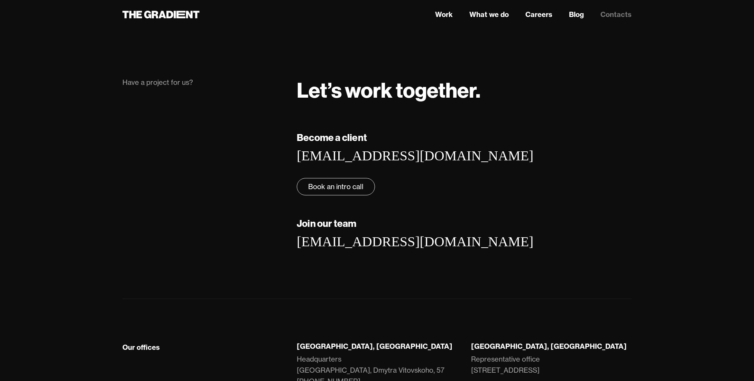  I want to click on div: Representative office, so click(506, 359).